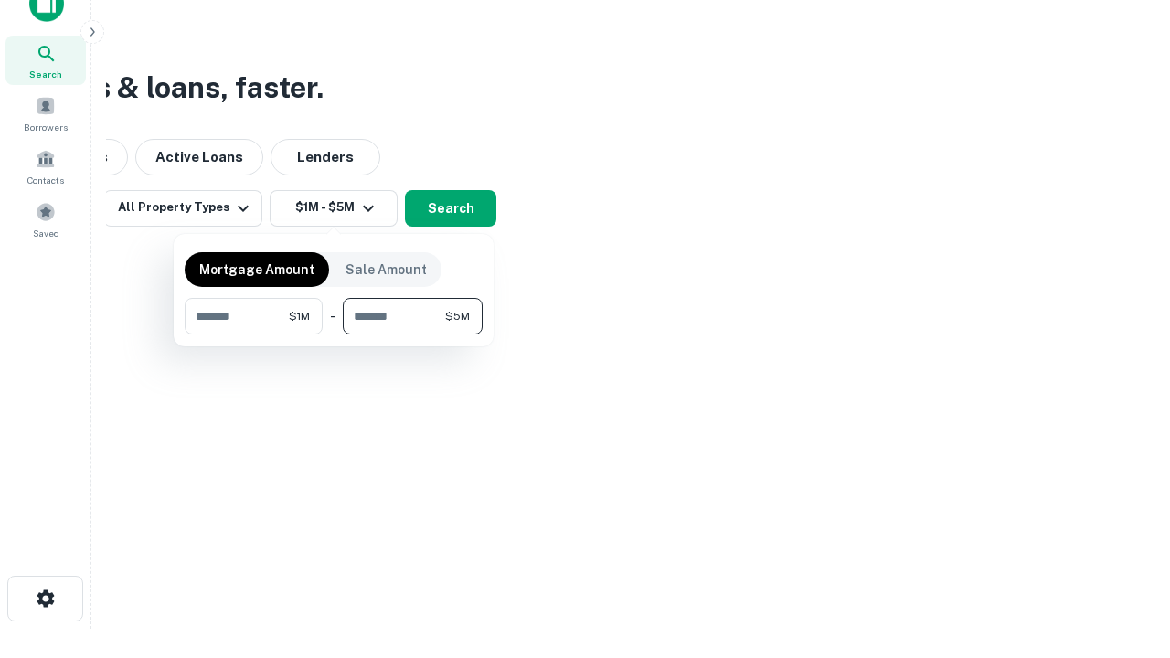 The image size is (1170, 658). I want to click on div: Chat Widget, so click(1124, 556).